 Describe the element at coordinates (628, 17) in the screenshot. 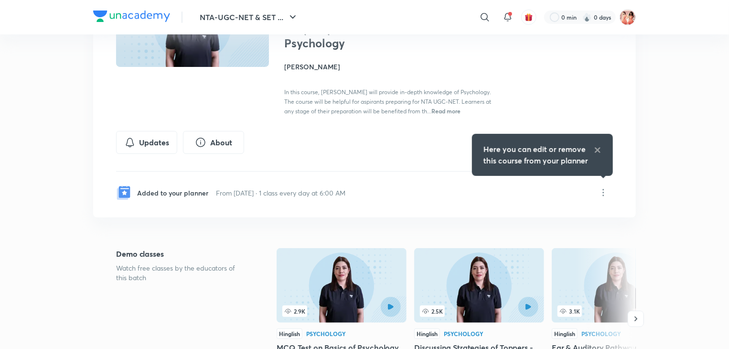

I see `img: Rashi Gupta` at that location.